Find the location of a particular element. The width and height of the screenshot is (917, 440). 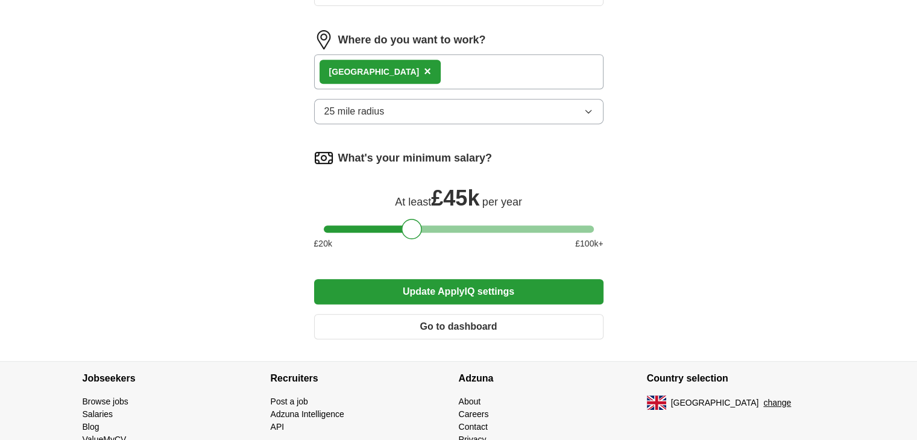

span: 25 mile radius is located at coordinates (355, 112).